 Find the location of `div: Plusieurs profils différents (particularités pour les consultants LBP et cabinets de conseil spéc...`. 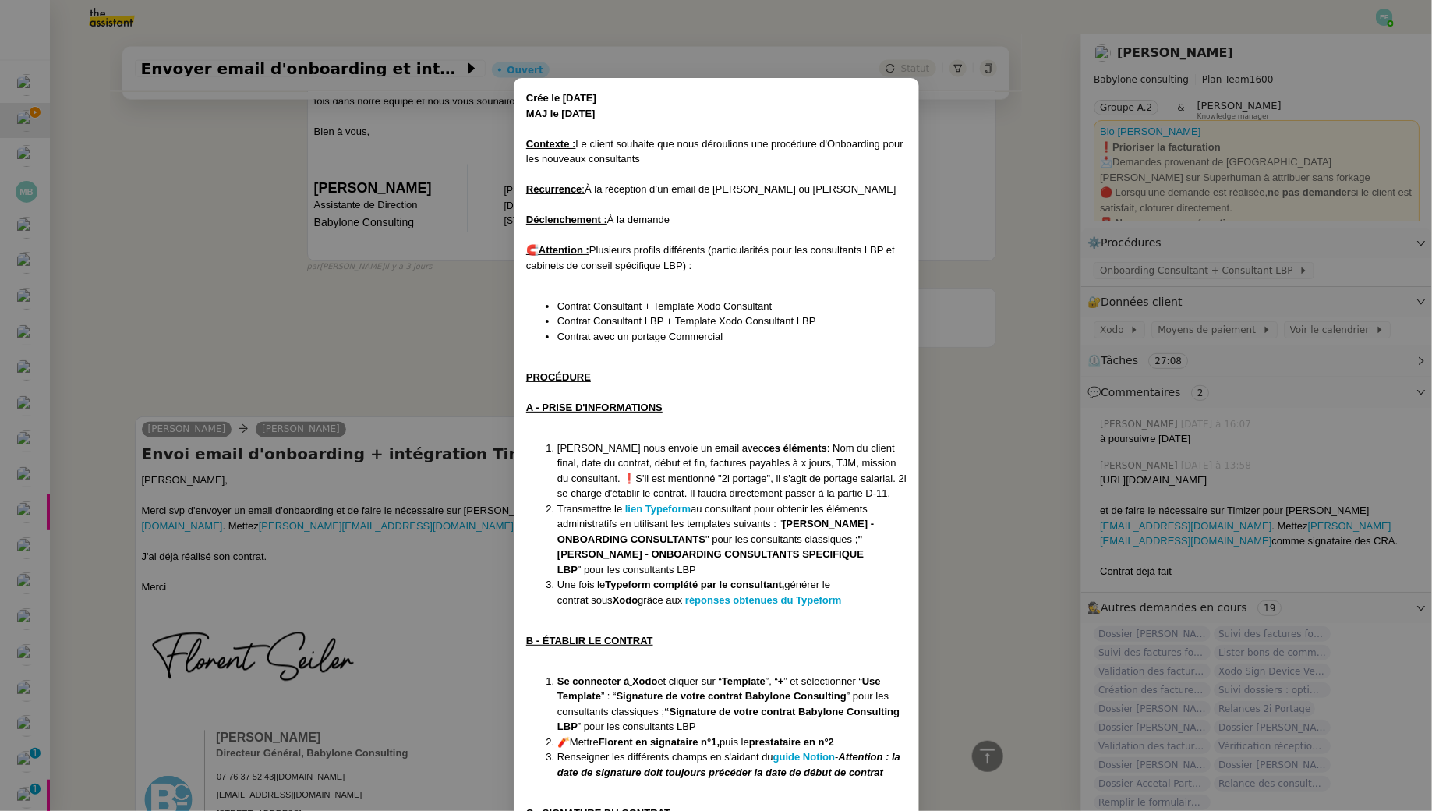

div: Plusieurs profils différents (particularités pour les consultants LBP et cabinets de conseil spéc... is located at coordinates (716, 257).